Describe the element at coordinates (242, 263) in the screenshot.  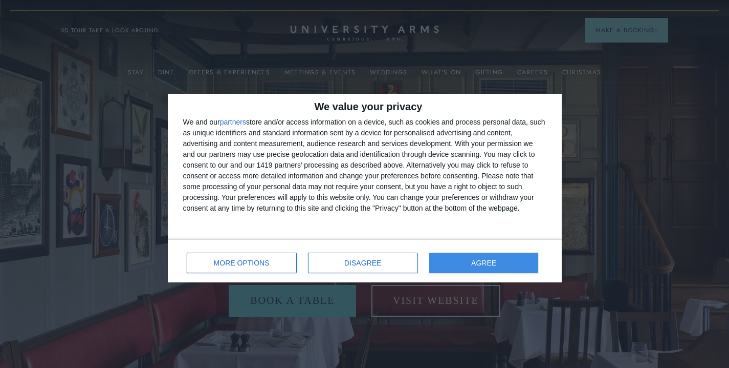
I see `span: MORE OPTIONS` at that location.